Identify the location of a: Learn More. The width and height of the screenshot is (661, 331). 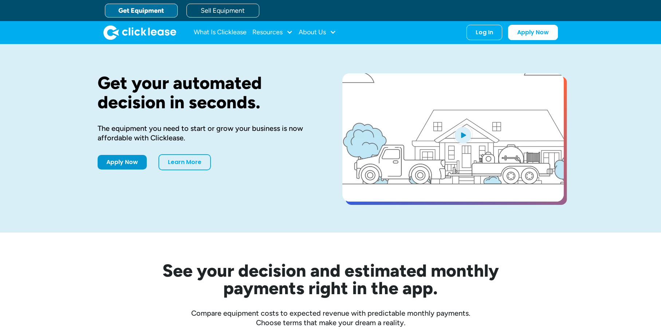
(185, 162).